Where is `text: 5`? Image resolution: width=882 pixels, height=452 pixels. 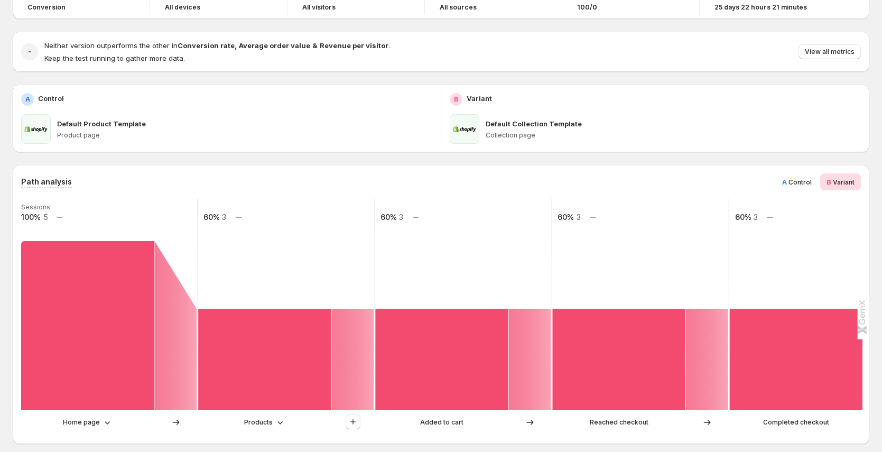
text: 5 is located at coordinates (45, 217).